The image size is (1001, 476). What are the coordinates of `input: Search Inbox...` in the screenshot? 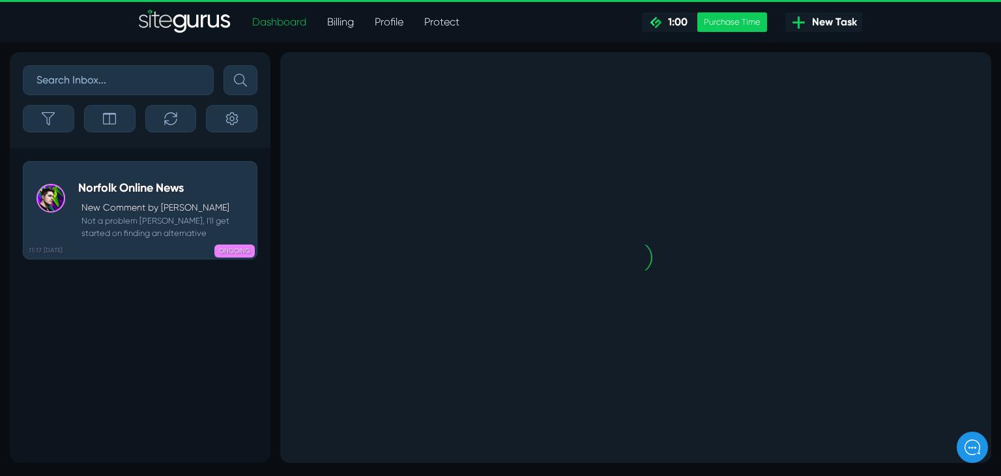 It's located at (118, 80).